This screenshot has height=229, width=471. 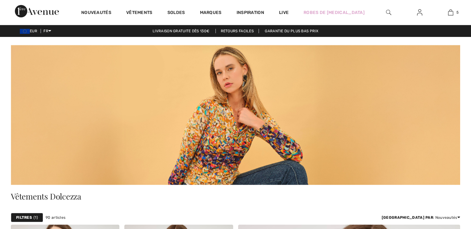 What do you see at coordinates (36, 217) in the screenshot?
I see `span: 1` at bounding box center [36, 217].